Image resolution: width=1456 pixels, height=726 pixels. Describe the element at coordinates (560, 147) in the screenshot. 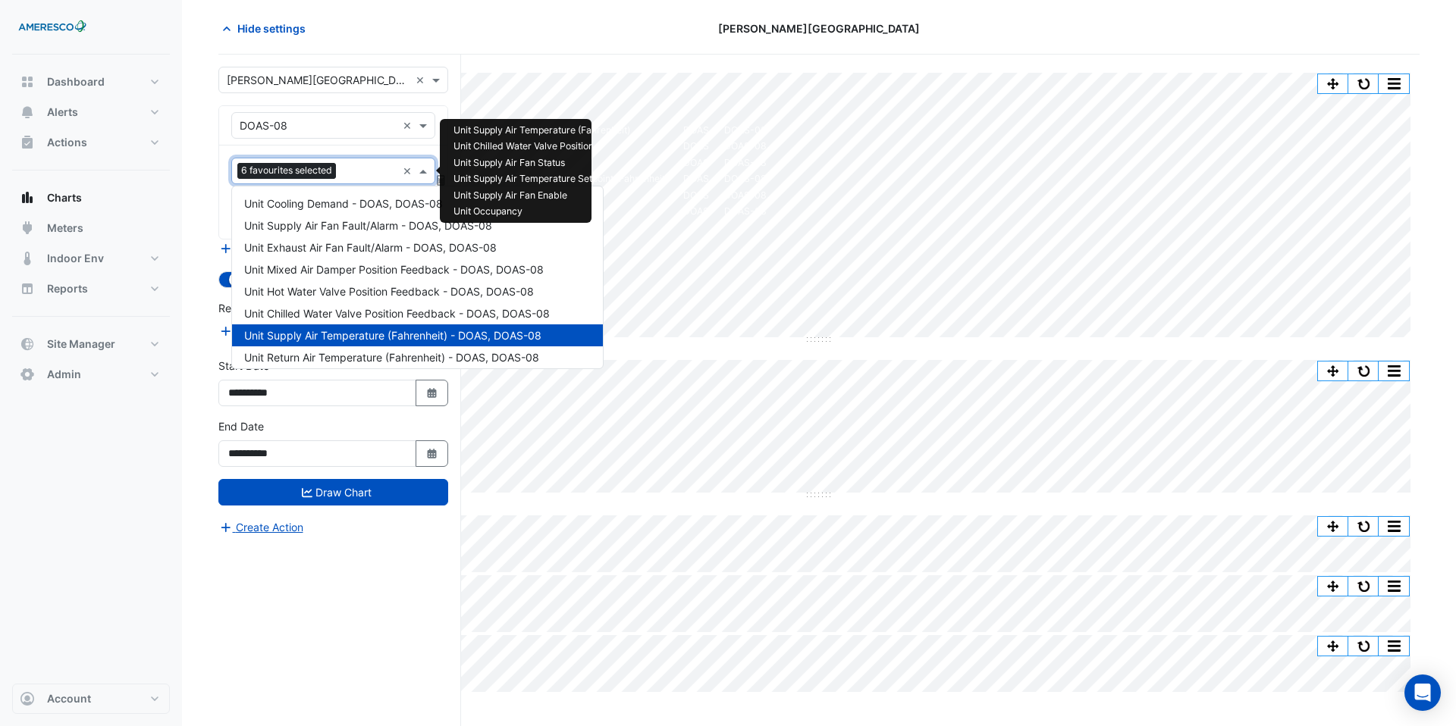

I see `td: Unit Chilled Water Valve Position` at that location.